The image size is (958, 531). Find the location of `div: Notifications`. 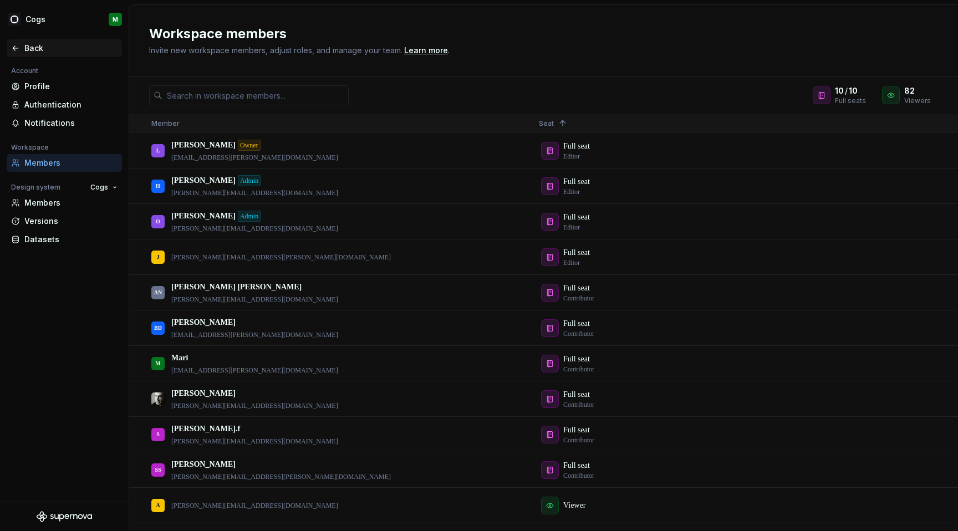

div: Notifications is located at coordinates (71, 123).